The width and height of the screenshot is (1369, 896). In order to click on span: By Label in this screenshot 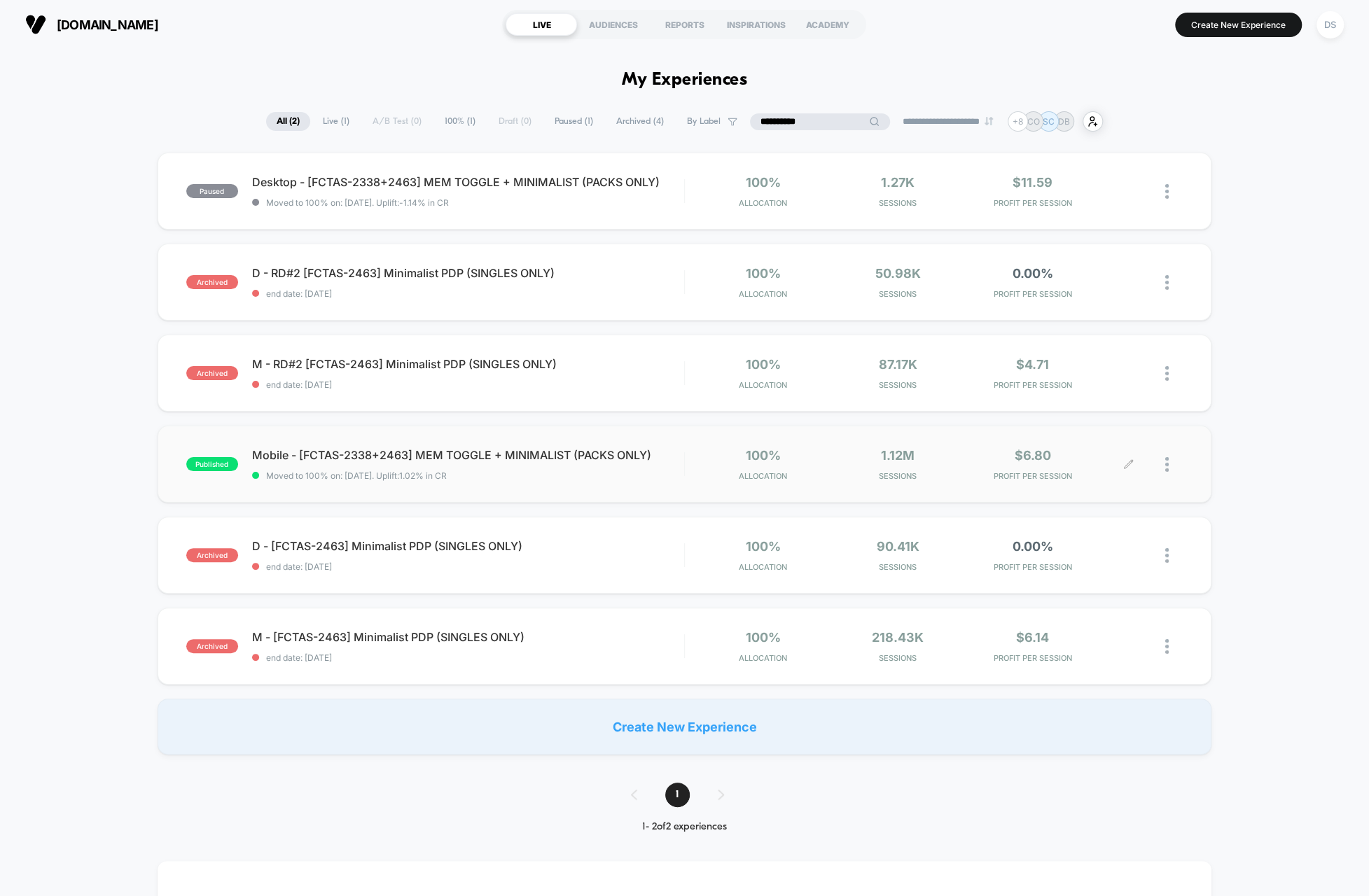, I will do `click(703, 121)`.